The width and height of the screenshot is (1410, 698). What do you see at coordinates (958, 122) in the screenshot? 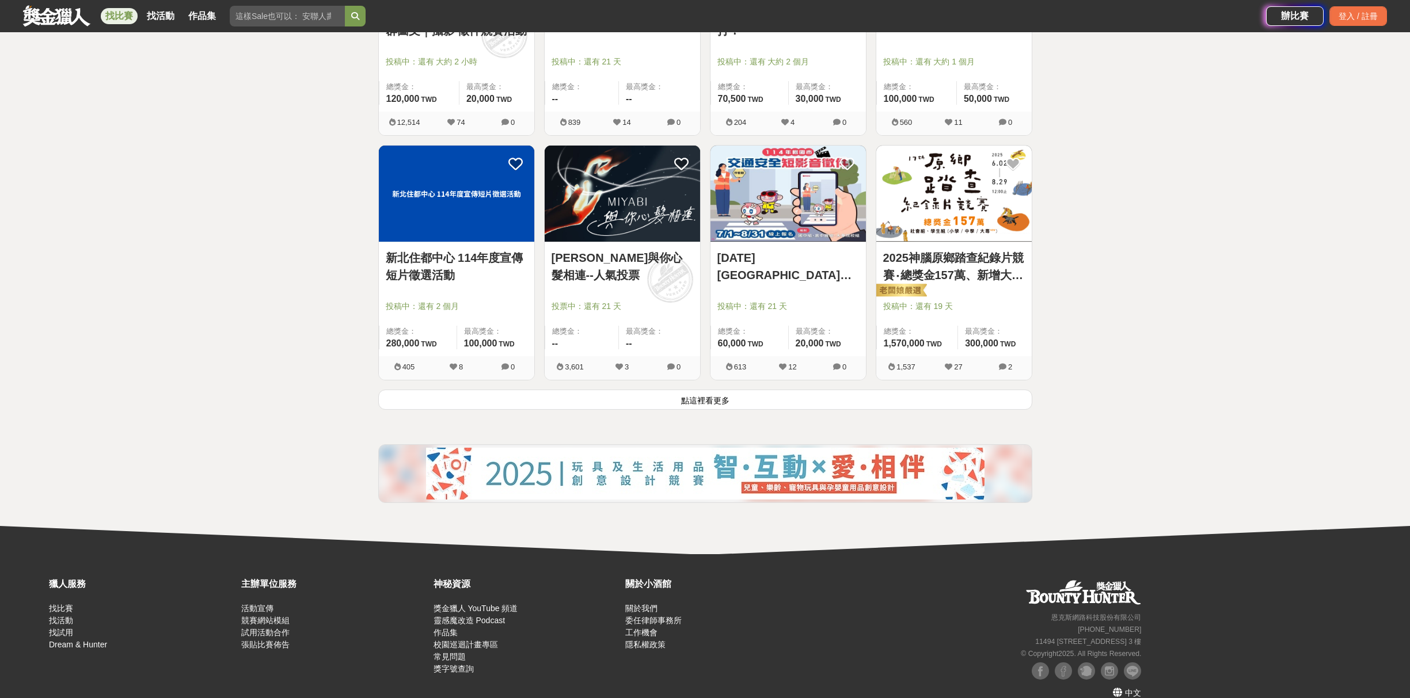
I see `span: 11` at bounding box center [958, 122].